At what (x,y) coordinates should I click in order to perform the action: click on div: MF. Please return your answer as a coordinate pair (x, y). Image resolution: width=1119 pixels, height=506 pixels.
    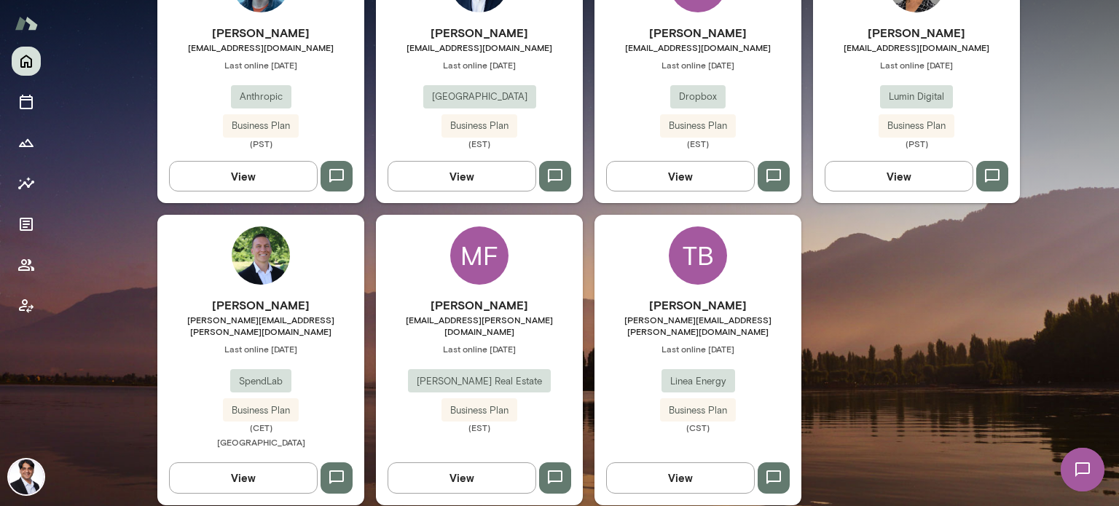
    Looking at the image, I should click on (479, 256).